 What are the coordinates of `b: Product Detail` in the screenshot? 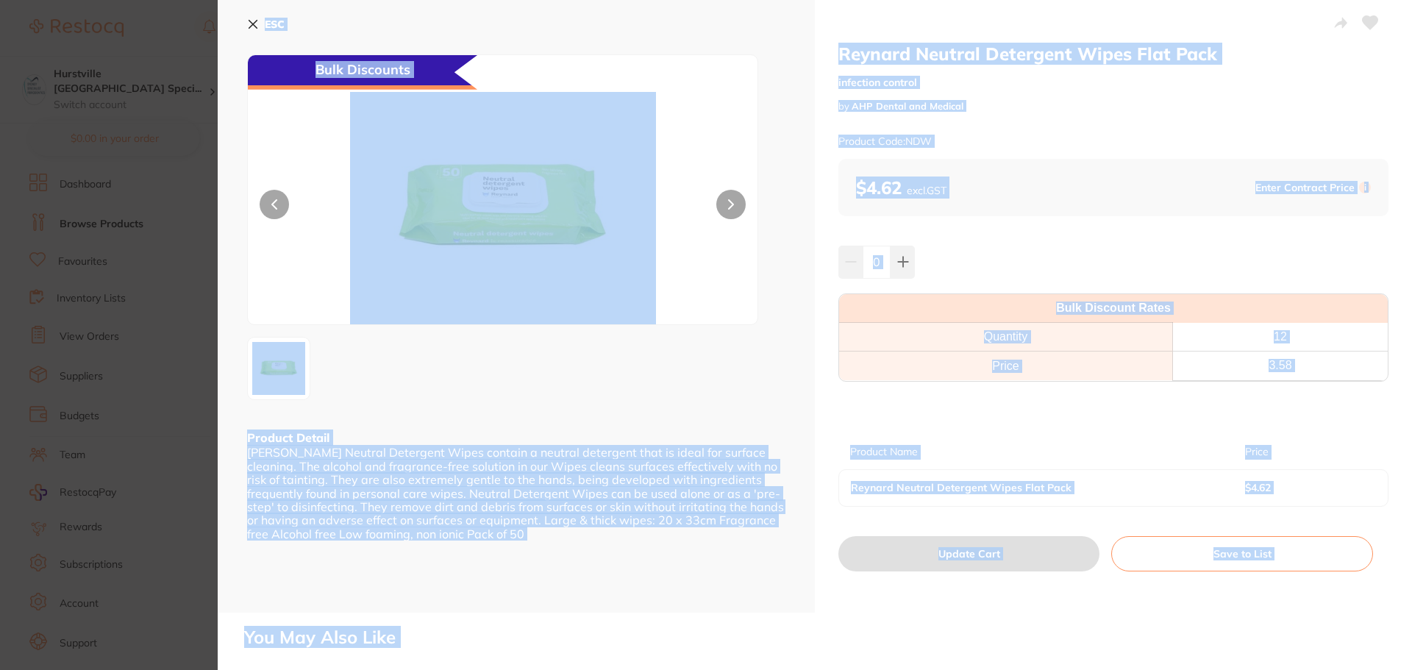 It's located at (288, 437).